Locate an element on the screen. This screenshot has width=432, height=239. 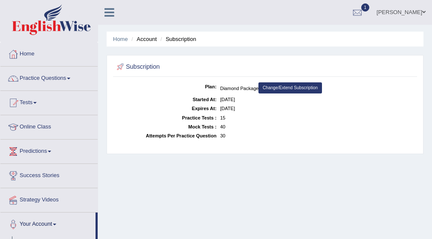
dt: Practice Tests : is located at coordinates (166, 118).